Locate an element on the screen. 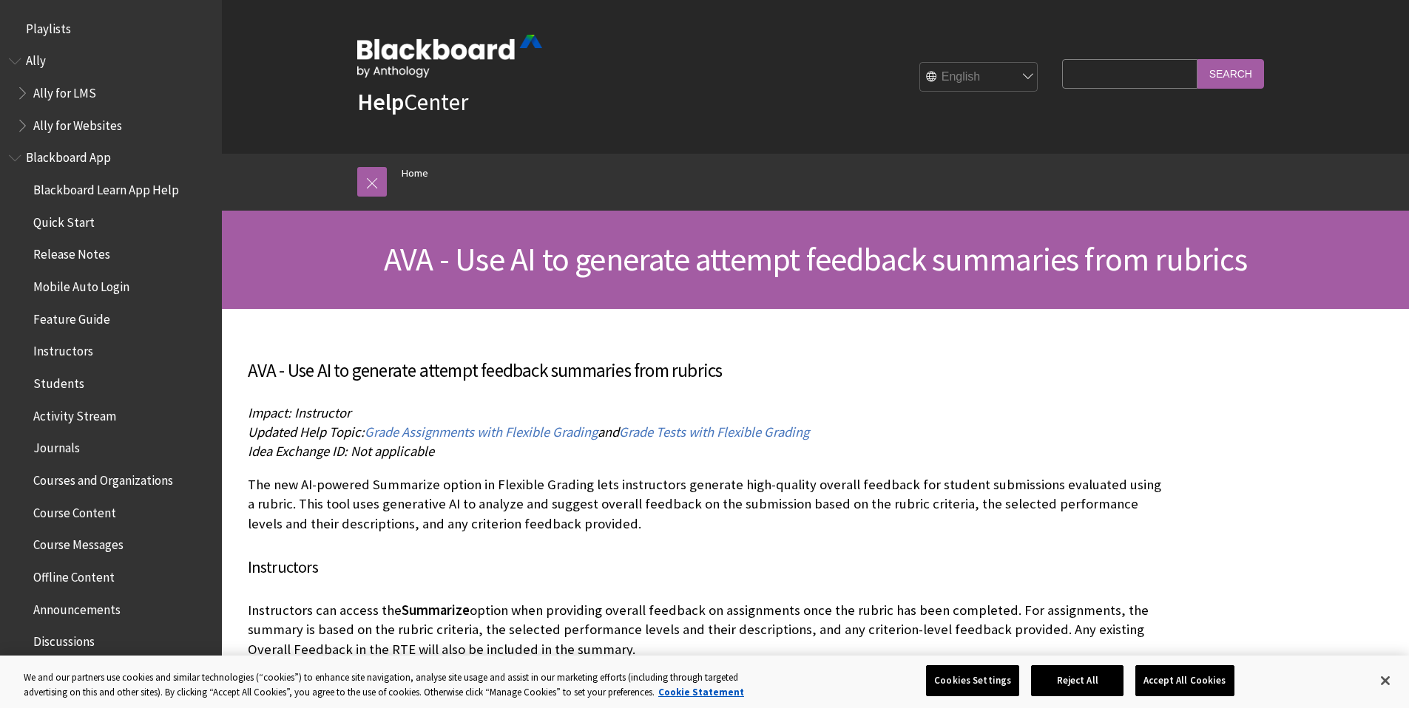 This screenshot has width=1409, height=708. span: Announcements is located at coordinates (77, 607).